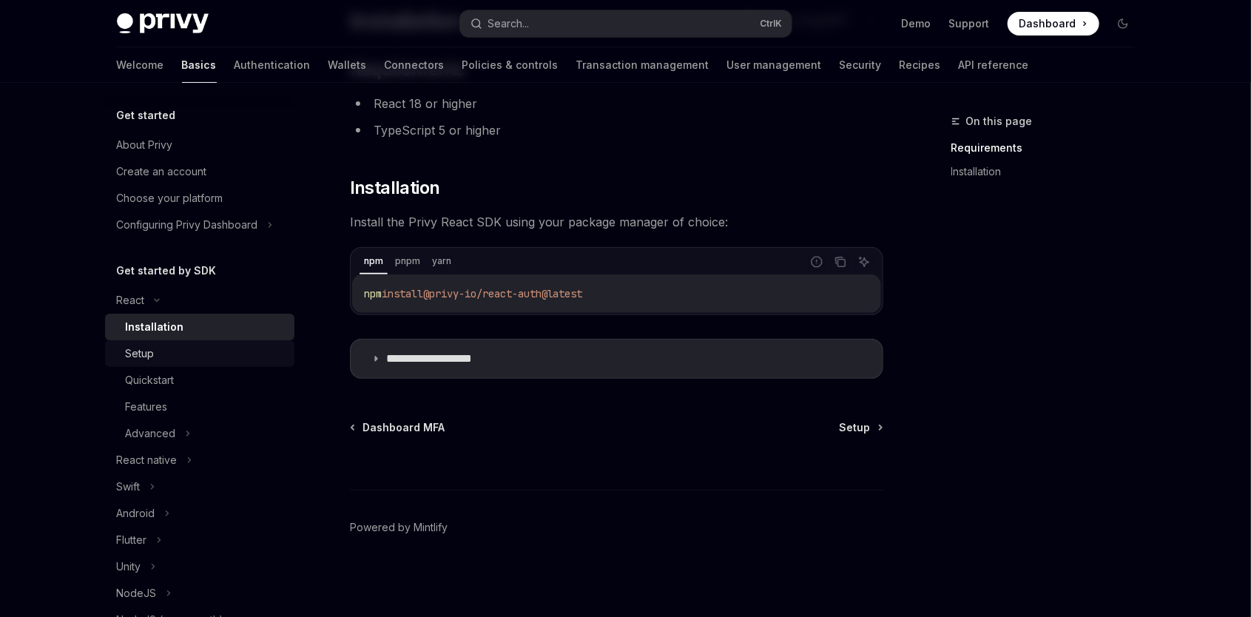 This screenshot has width=1251, height=617. Describe the element at coordinates (511, 65) in the screenshot. I see `a: Policies & controls` at that location.